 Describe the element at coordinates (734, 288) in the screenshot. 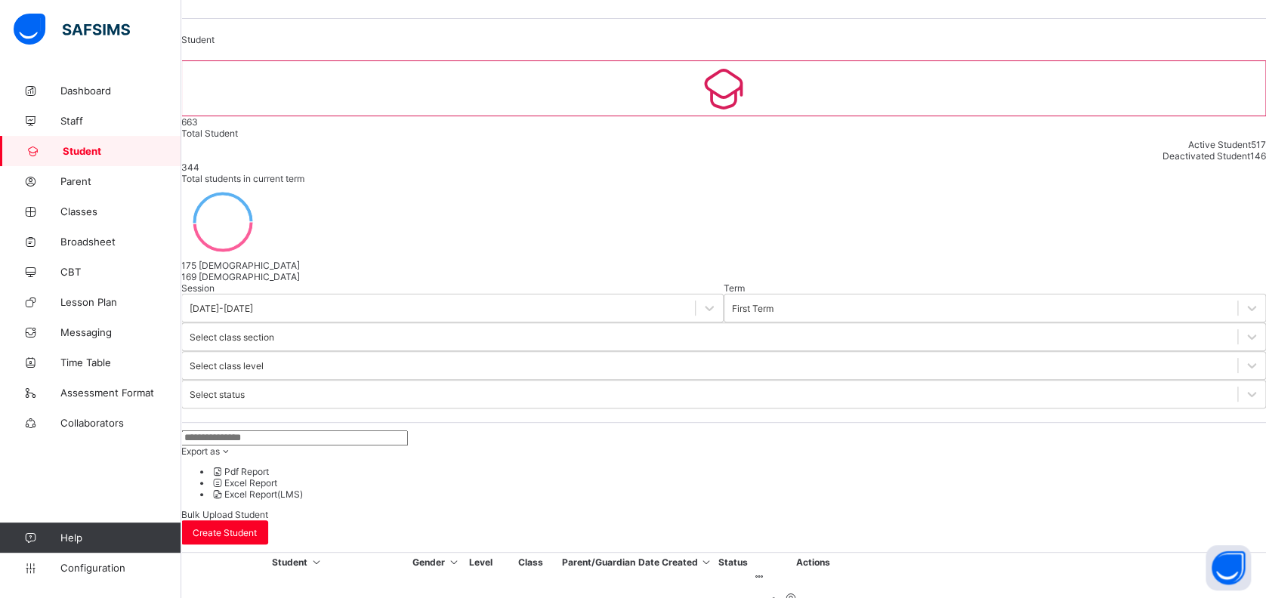

I see `span: Term` at that location.